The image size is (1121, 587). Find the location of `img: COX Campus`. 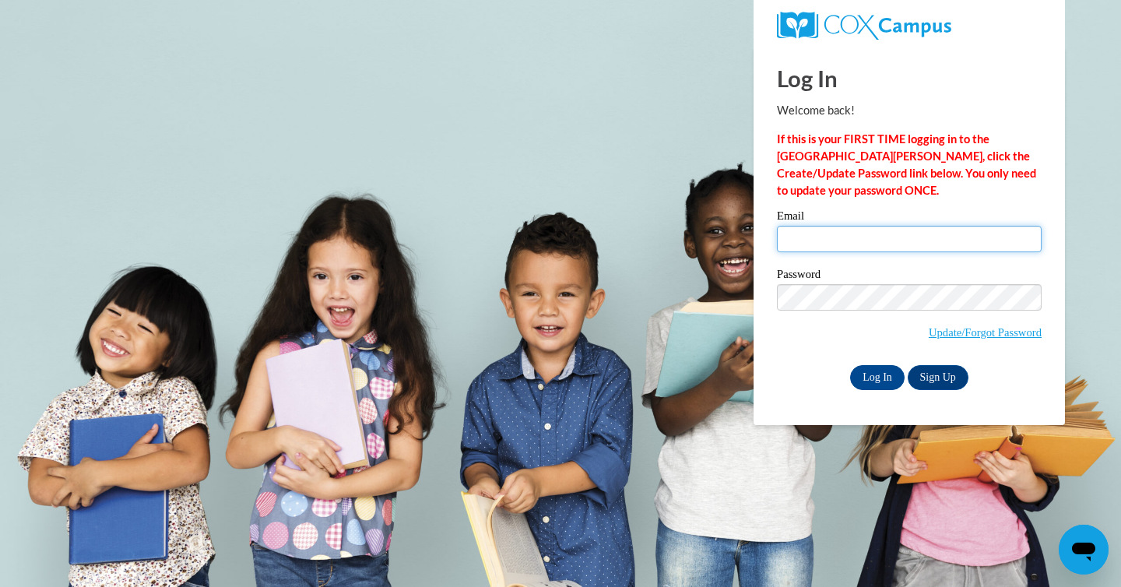

img: COX Campus is located at coordinates (864, 26).